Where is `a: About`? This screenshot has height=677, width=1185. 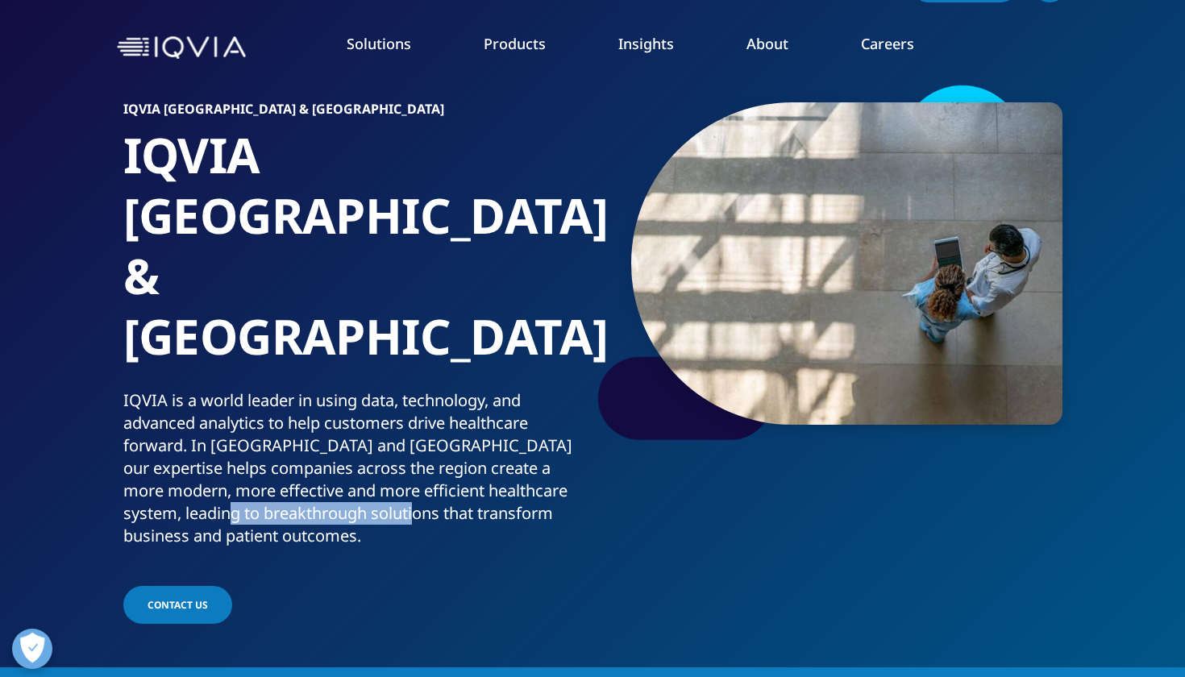
a: About is located at coordinates (767, 44).